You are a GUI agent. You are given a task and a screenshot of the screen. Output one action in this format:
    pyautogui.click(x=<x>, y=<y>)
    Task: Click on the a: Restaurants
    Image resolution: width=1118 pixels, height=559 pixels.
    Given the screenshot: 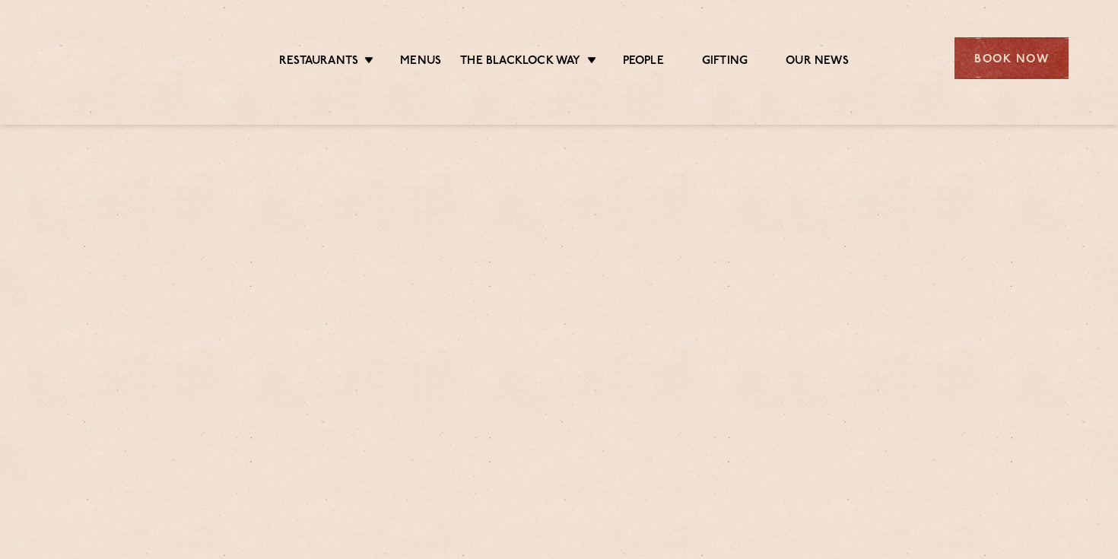 What is the action you would take?
    pyautogui.click(x=319, y=62)
    